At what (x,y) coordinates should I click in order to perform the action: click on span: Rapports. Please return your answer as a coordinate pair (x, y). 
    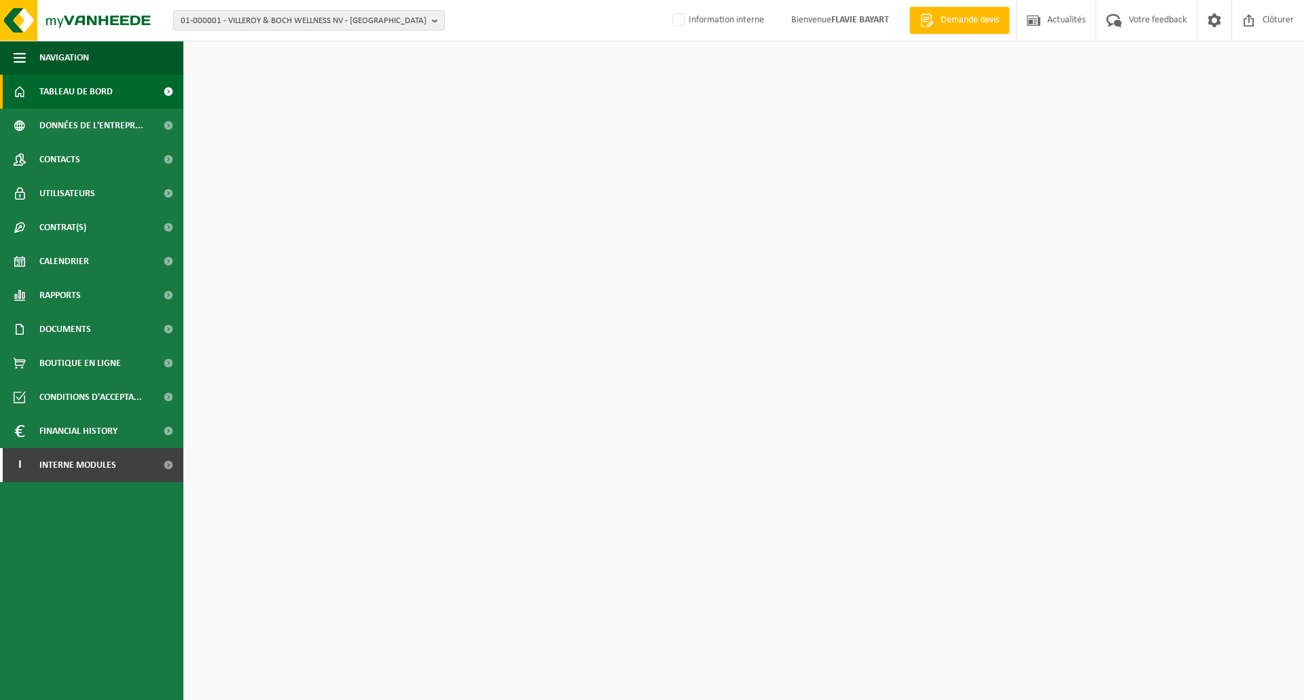
    Looking at the image, I should click on (60, 295).